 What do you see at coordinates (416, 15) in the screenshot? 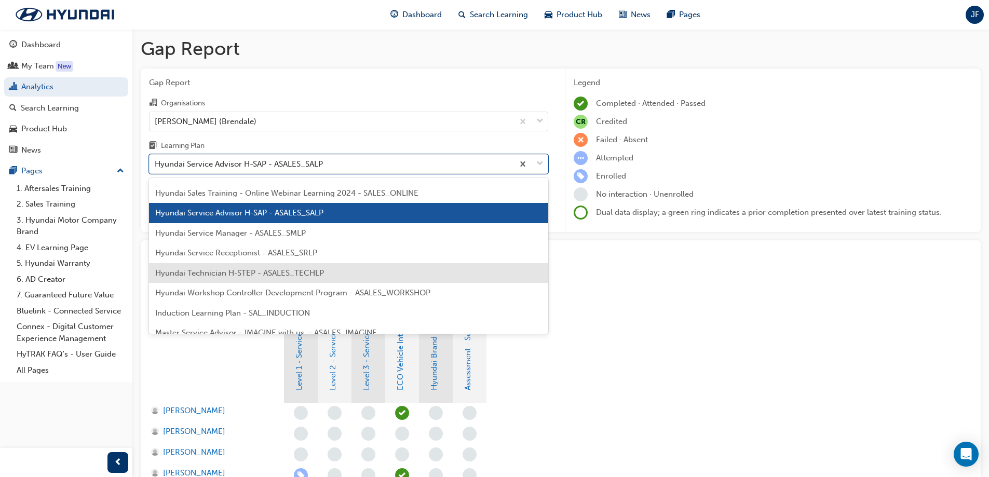
I see `a: guage-iconDashboard` at bounding box center [416, 15].